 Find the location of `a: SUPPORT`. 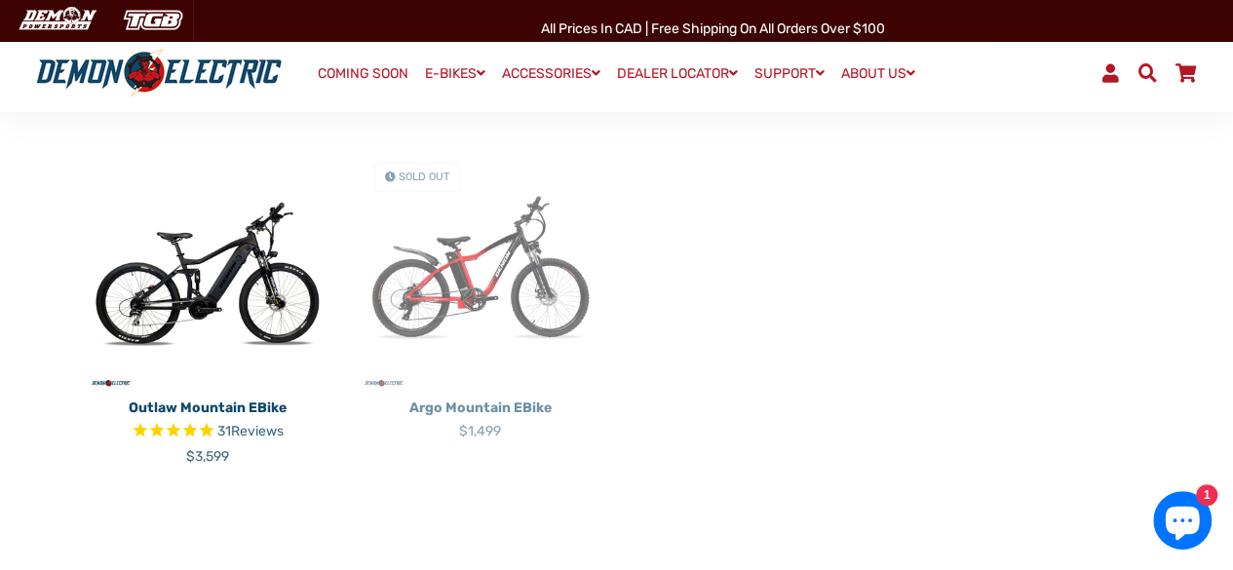

a: SUPPORT is located at coordinates (790, 73).